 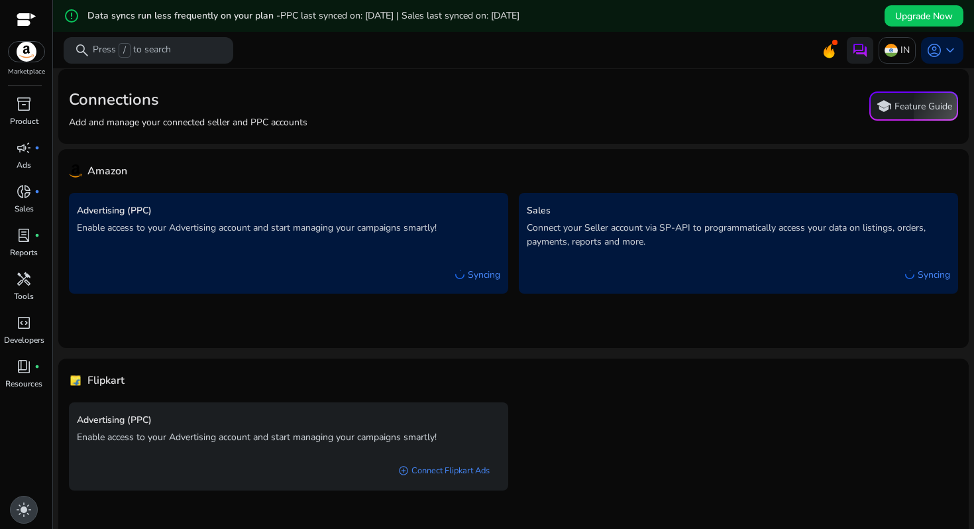 I want to click on p: Resources, so click(x=24, y=383).